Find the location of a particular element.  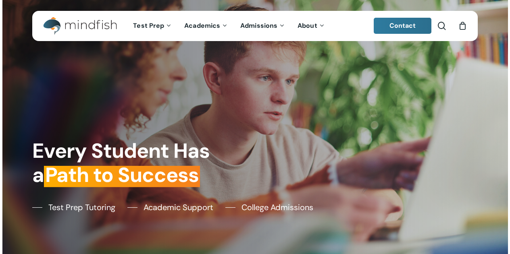

a: Admissions is located at coordinates (263, 26).